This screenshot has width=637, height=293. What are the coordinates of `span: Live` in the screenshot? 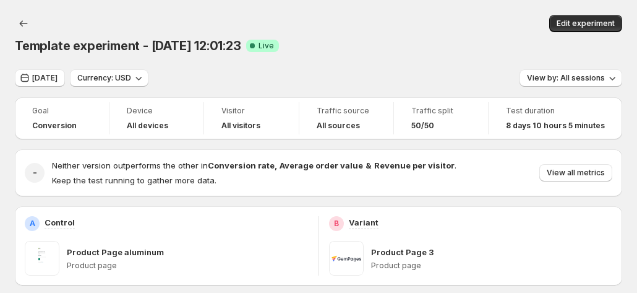 It's located at (266, 46).